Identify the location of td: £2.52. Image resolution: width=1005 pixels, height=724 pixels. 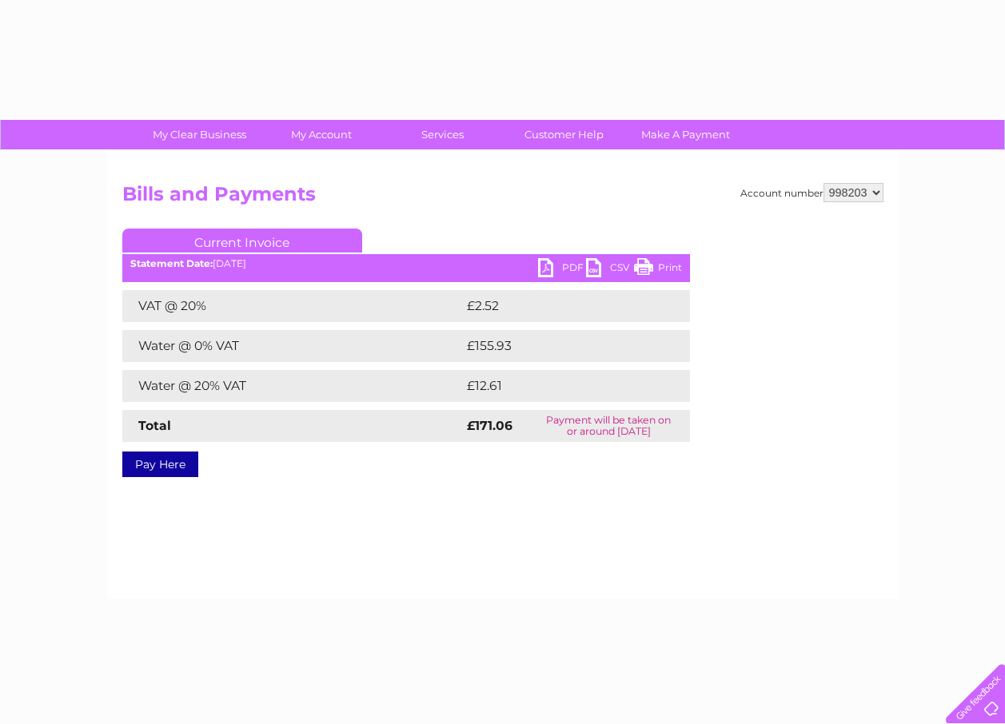
(557, 306).